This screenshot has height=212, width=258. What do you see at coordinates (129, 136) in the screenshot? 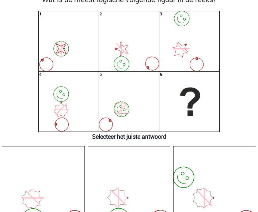
I see `h6: Selecteer het juiste antwoord` at bounding box center [129, 136].